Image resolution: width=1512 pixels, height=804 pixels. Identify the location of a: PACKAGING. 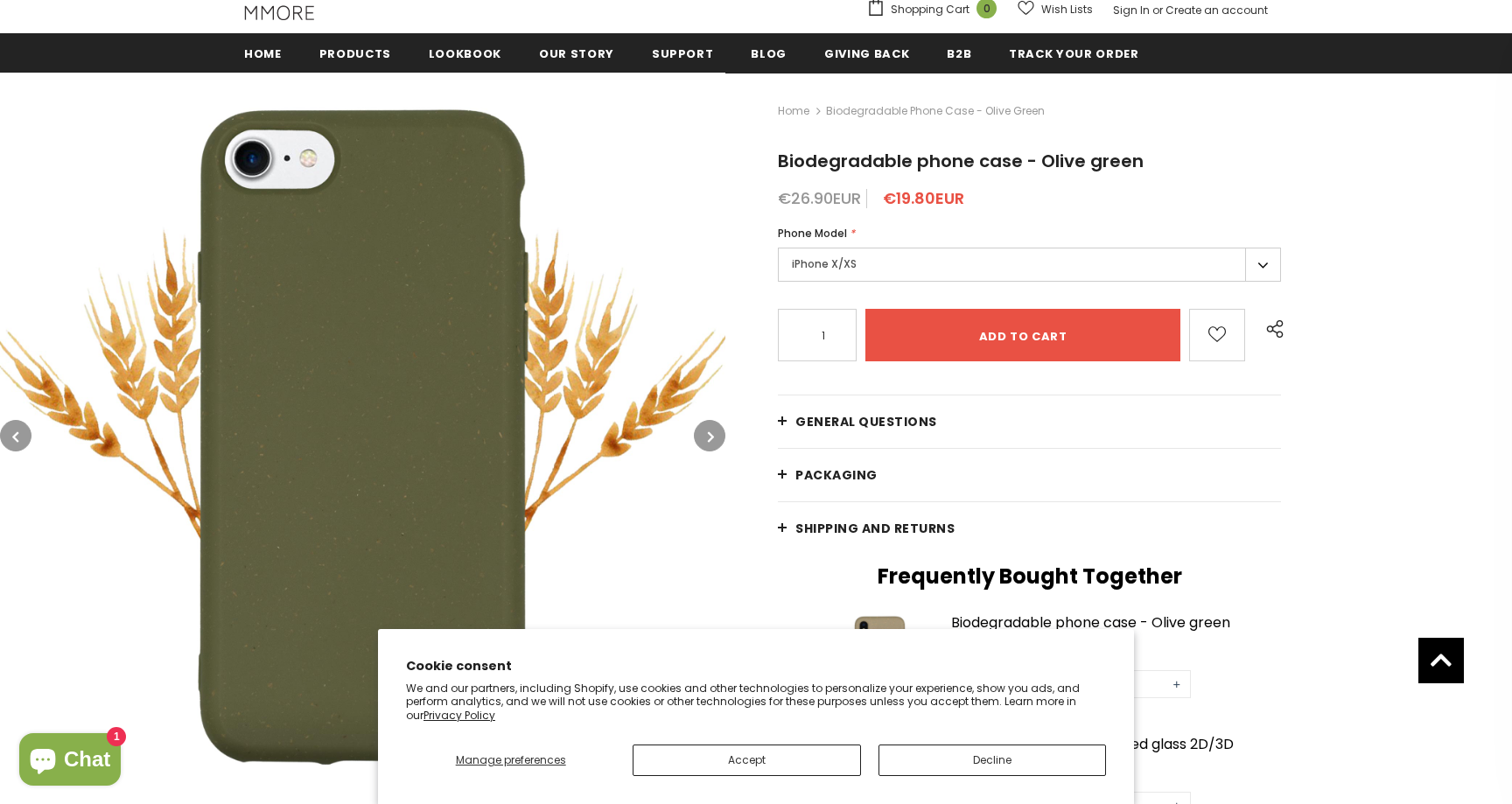
(1029, 475).